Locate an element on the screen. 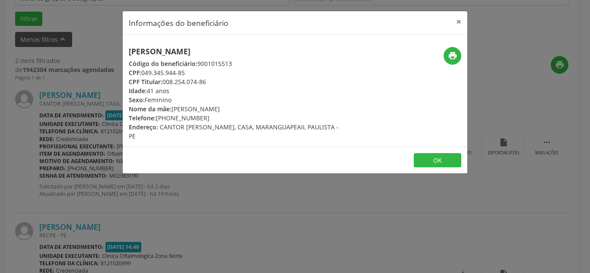 The image size is (590, 273). button: print is located at coordinates (452, 56).